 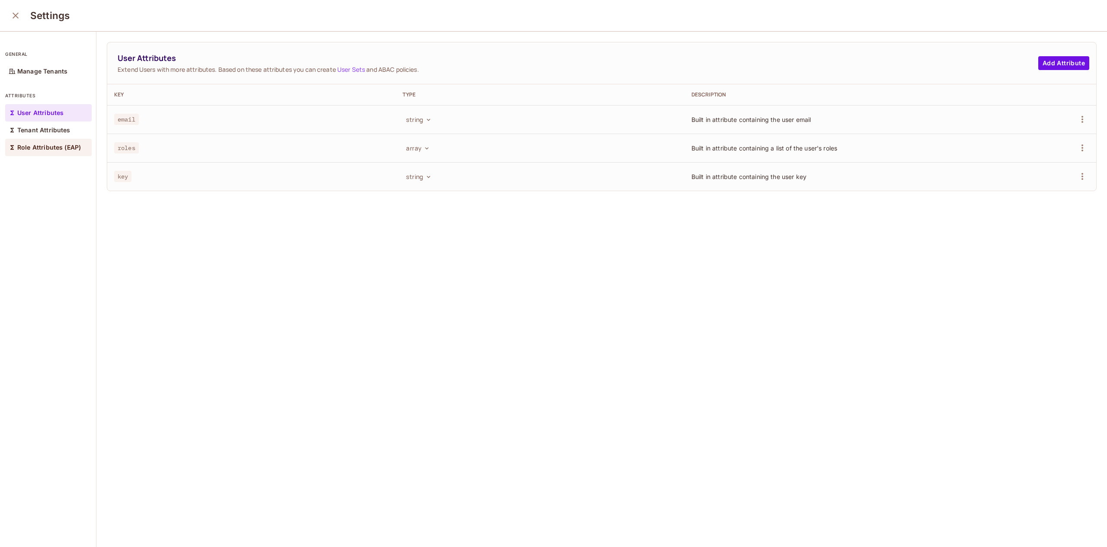 What do you see at coordinates (578, 69) in the screenshot?
I see `span: Extend Users with more attributes. Based on these attributes you can create and ABAC policies.` at bounding box center [578, 69].